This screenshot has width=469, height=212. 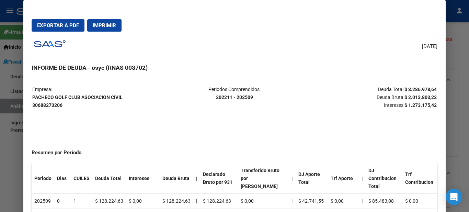 What do you see at coordinates (370, 97) in the screenshot?
I see `p: Deuda Total: Deuda Bruta: Intereses:` at bounding box center [370, 97].